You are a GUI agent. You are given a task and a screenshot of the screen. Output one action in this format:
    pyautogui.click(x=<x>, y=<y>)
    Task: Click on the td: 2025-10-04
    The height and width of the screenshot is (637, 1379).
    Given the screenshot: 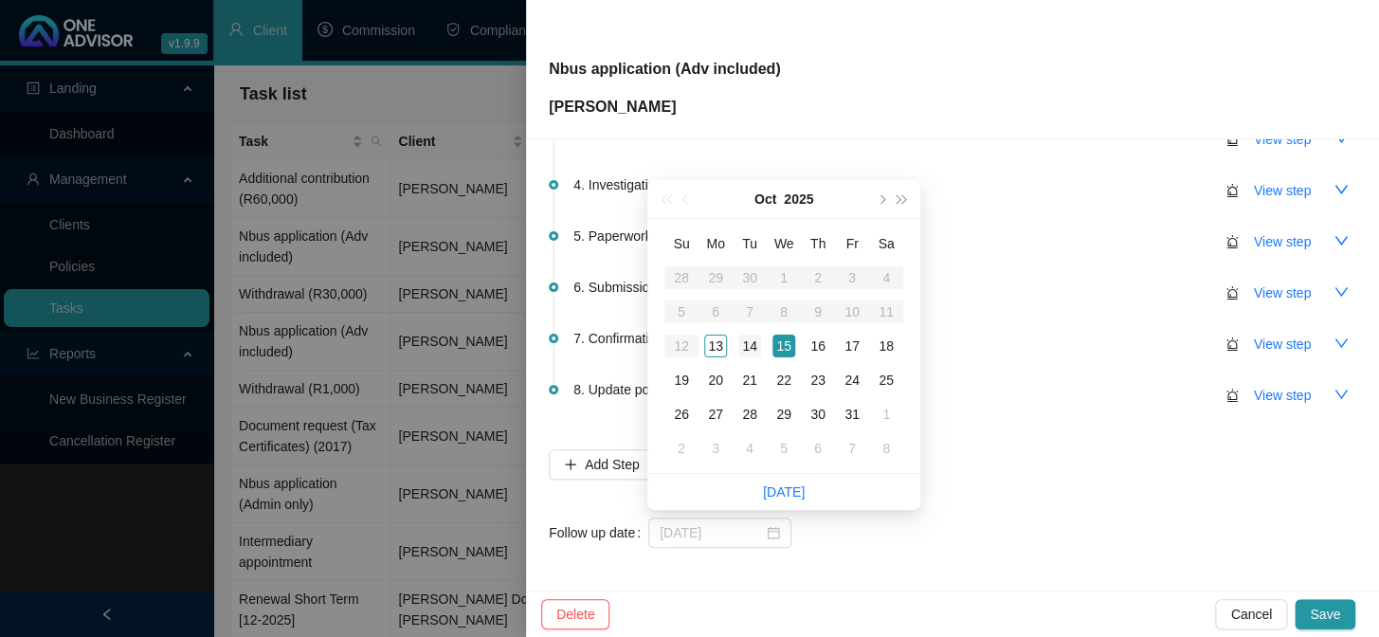 What is the action you would take?
    pyautogui.click(x=886, y=278)
    